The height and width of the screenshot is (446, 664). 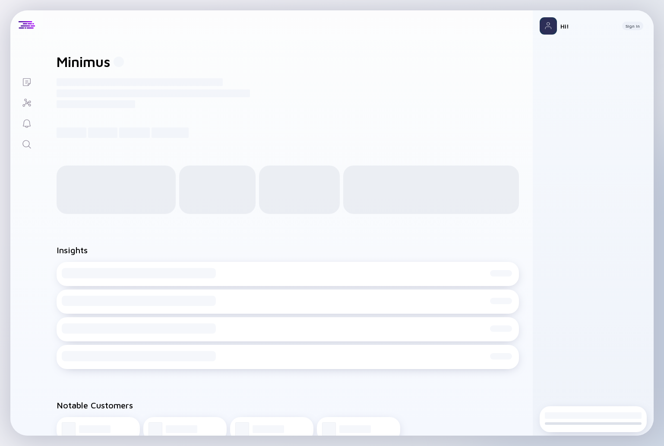 What do you see at coordinates (588, 26) in the screenshot?
I see `div: Hi!` at bounding box center [588, 26].